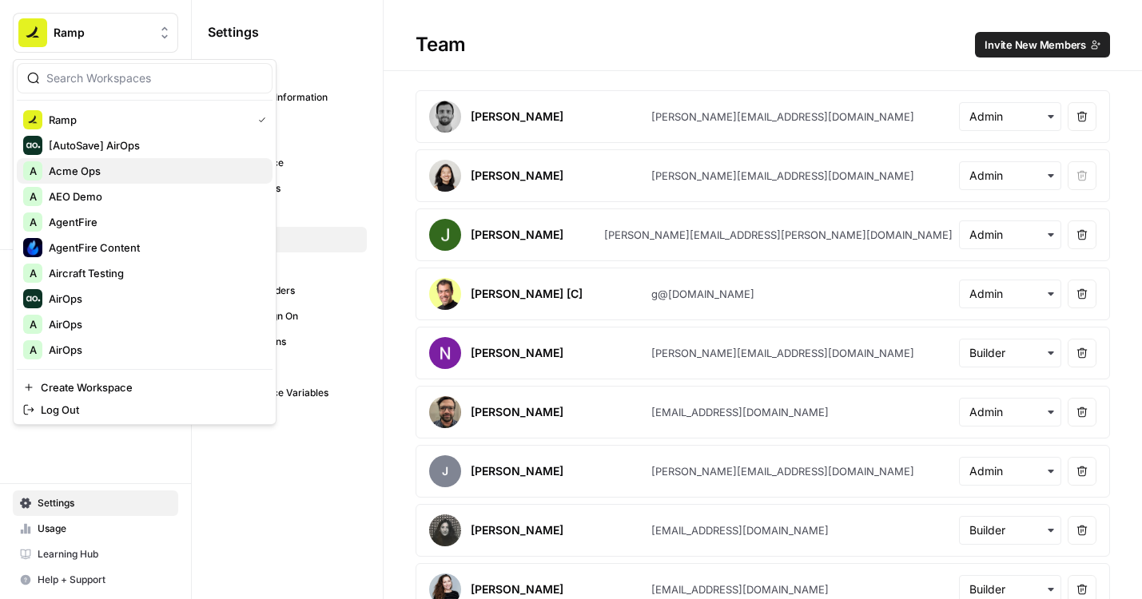 The height and width of the screenshot is (599, 1142). Describe the element at coordinates (154, 171) in the screenshot. I see `span: Acme Ops` at that location.